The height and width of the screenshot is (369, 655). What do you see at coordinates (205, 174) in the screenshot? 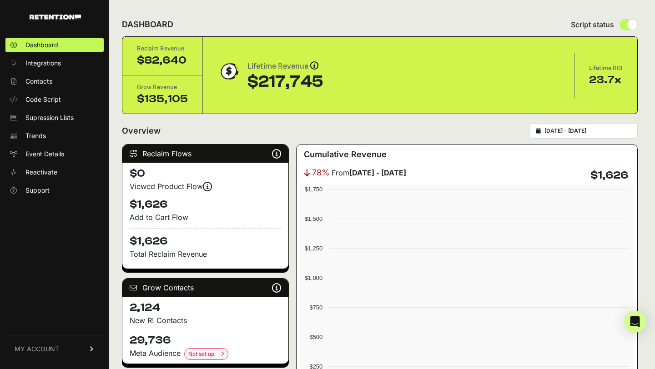
I see `h4: $0` at bounding box center [205, 174].